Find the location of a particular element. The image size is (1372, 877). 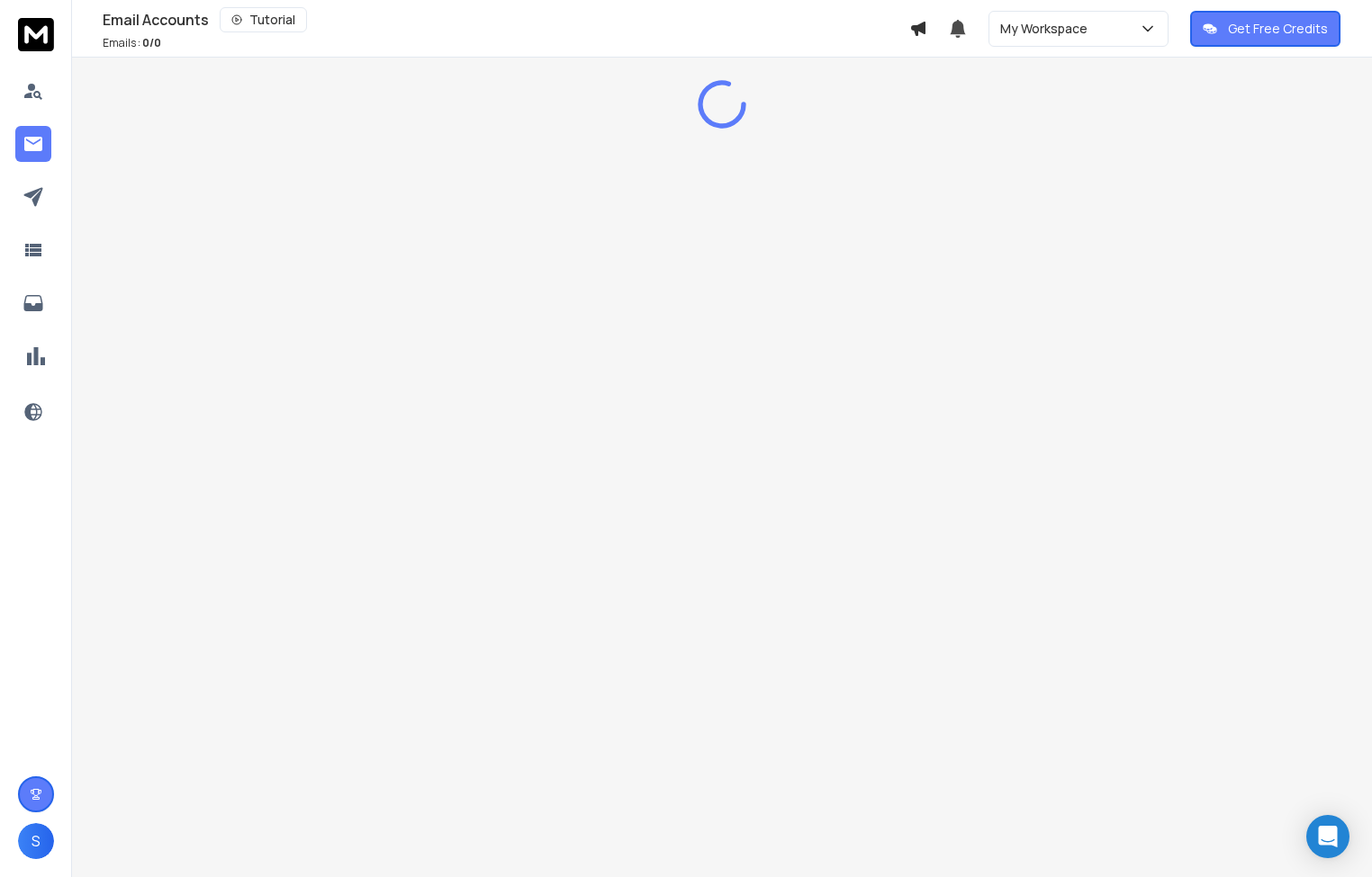

button: S is located at coordinates (36, 841).